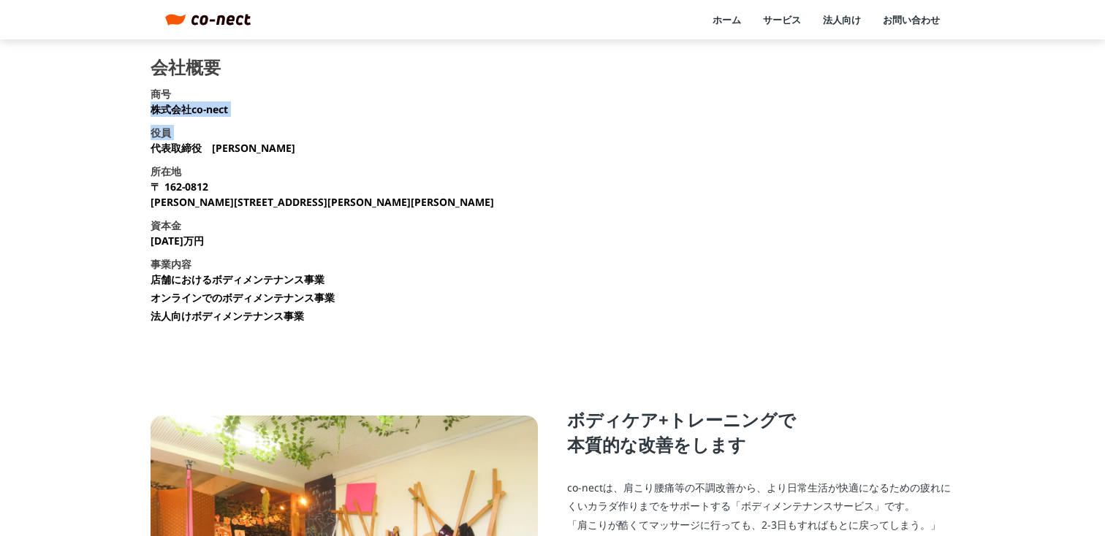 The image size is (1105, 536). I want to click on a: 設定, so click(235, 451).